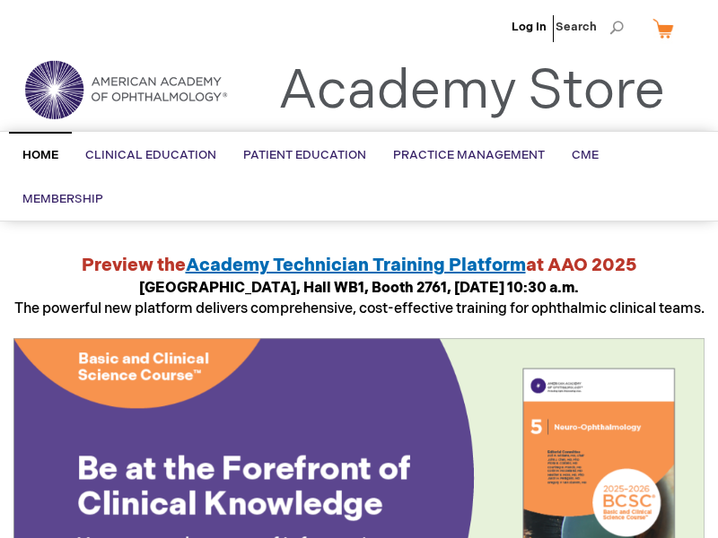  Describe the element at coordinates (528, 27) in the screenshot. I see `a: Log In` at that location.